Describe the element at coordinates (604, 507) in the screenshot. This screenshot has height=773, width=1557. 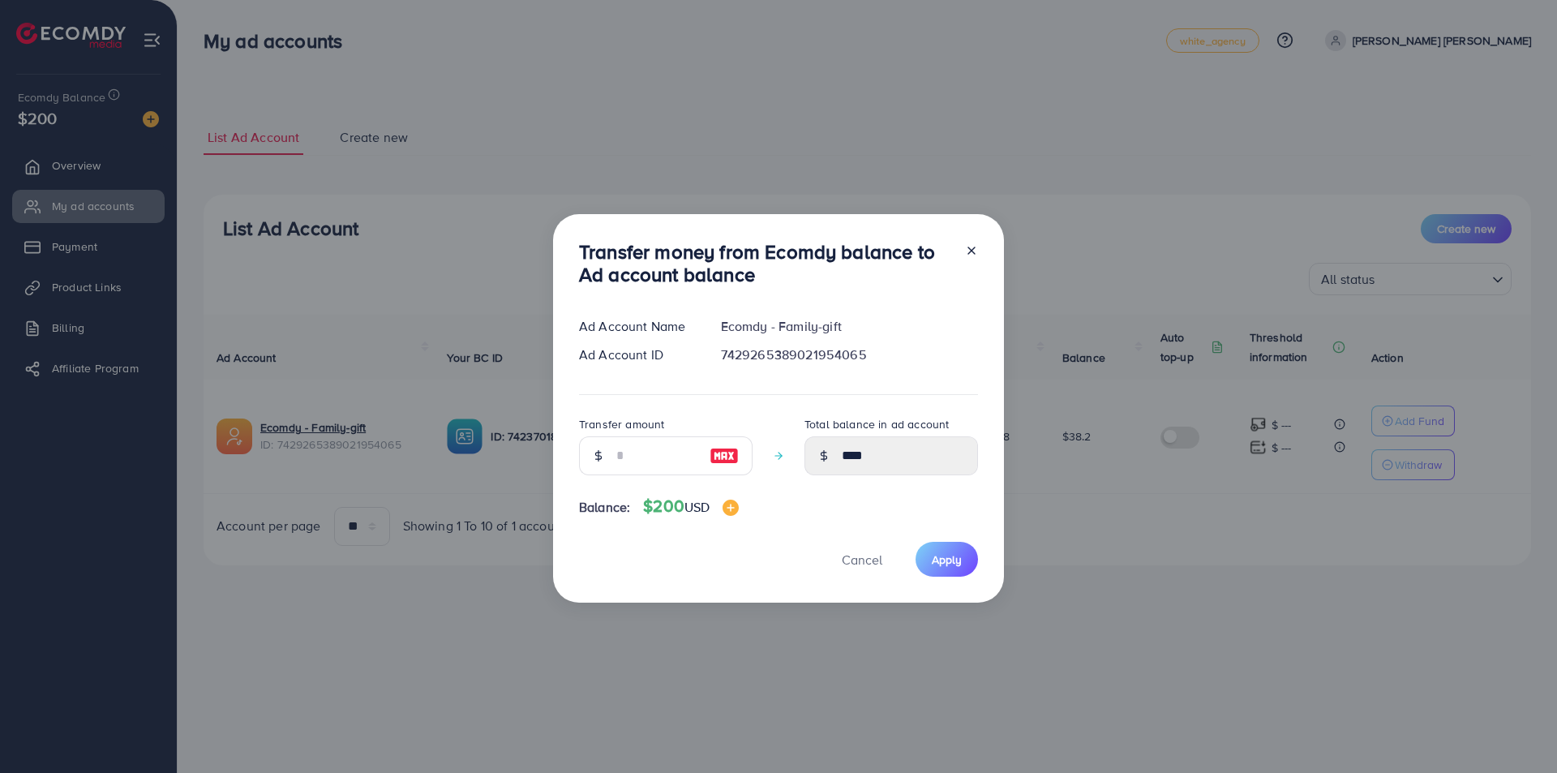
I see `span: Balance:` at that location.